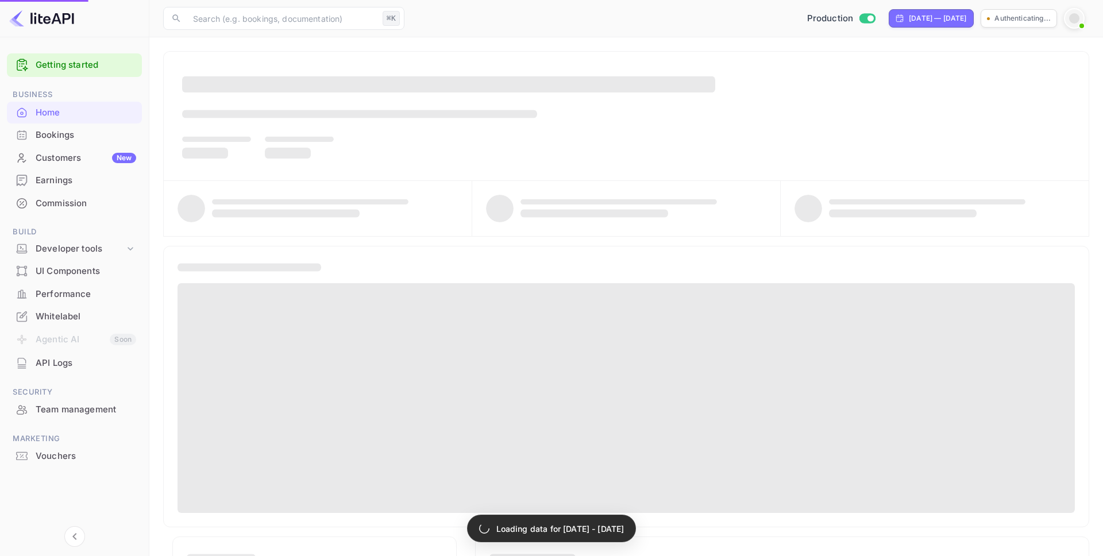  What do you see at coordinates (74, 158) in the screenshot?
I see `div: CustomersNew` at bounding box center [74, 158].